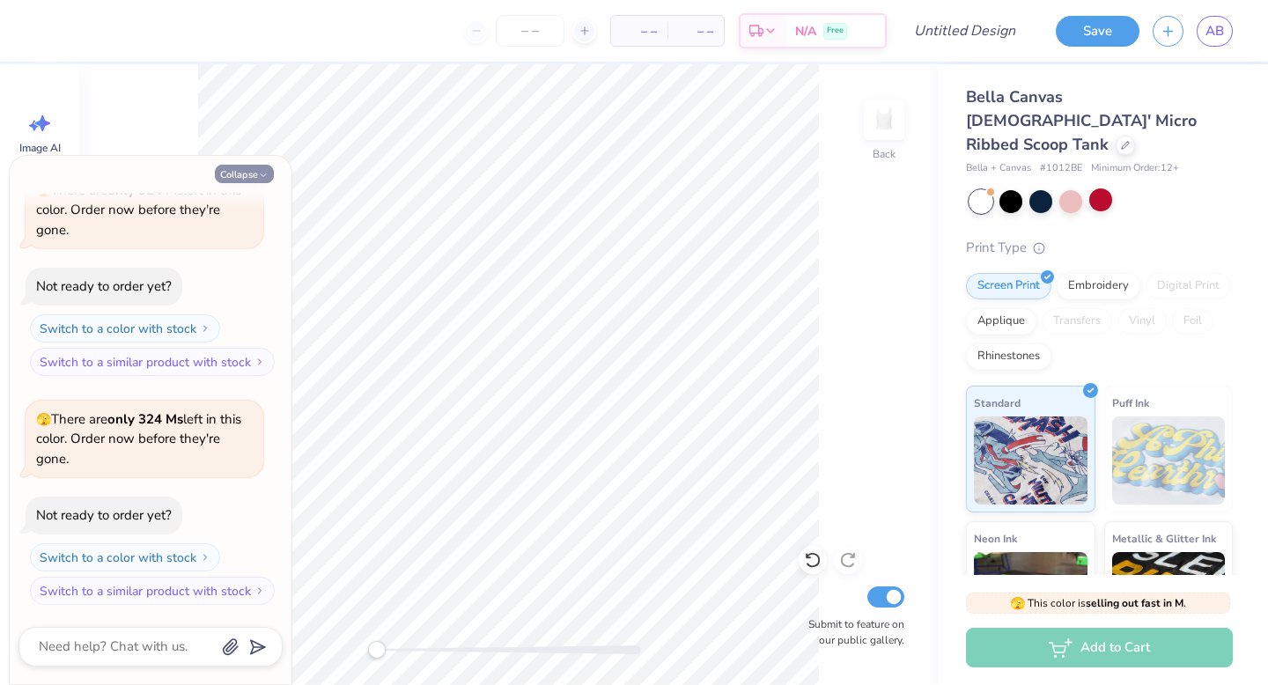 This screenshot has height=685, width=1268. I want to click on button: Save, so click(1097, 31).